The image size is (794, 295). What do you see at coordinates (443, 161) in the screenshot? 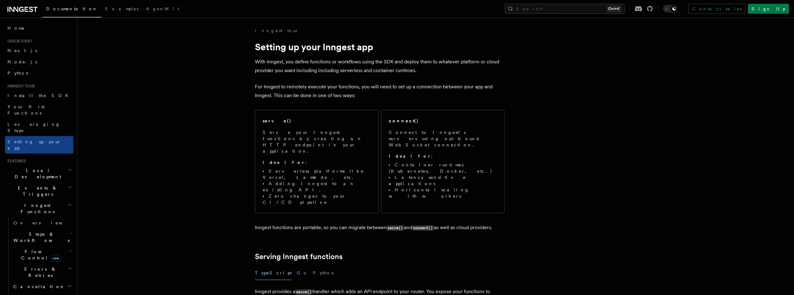
I see `a: connect()Connect to Inngest's servers using out-bound WebSocket connection.Ideal for:Container ru...` at bounding box center [443, 161].